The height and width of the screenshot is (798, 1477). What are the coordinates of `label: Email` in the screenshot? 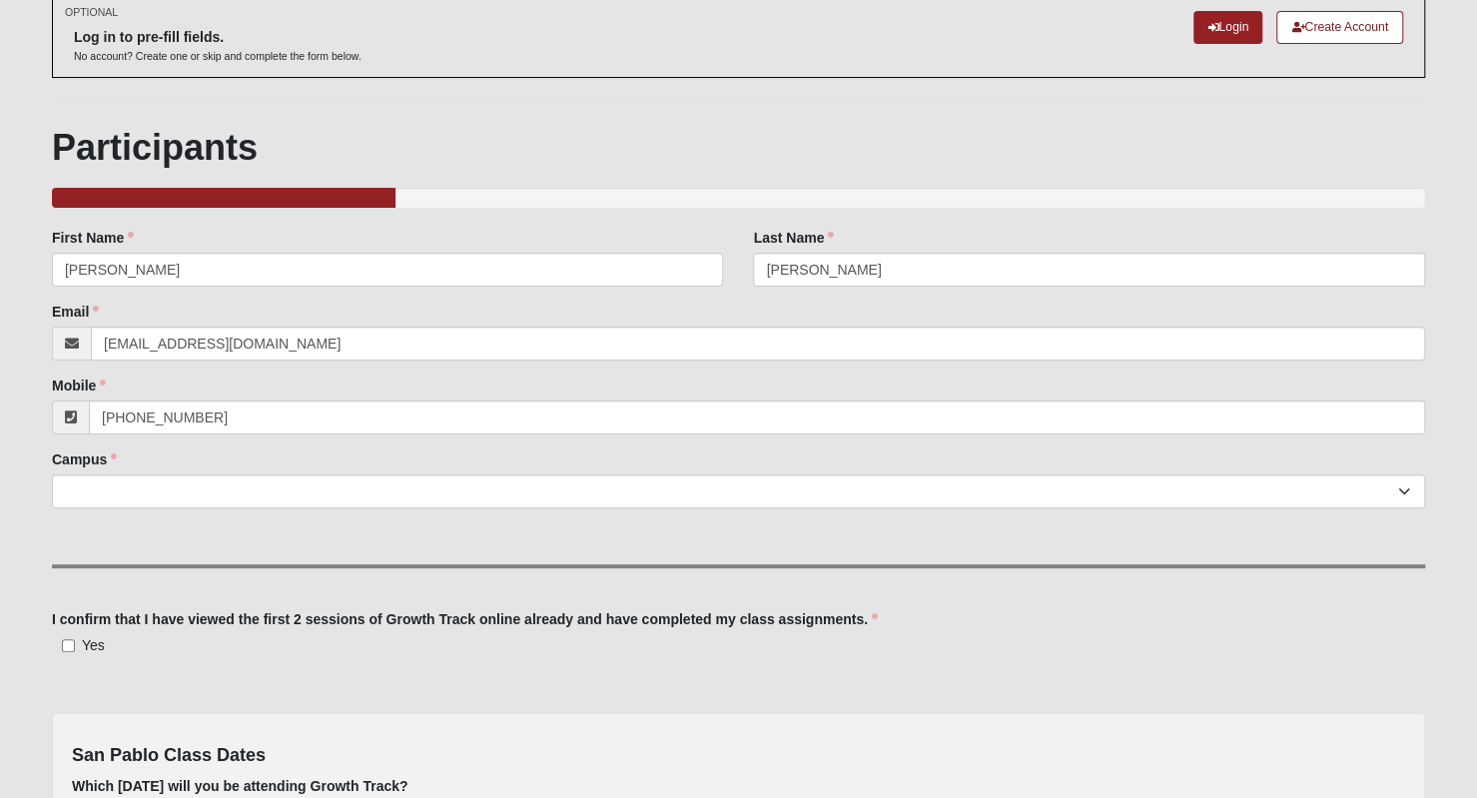 It's located at (75, 312).